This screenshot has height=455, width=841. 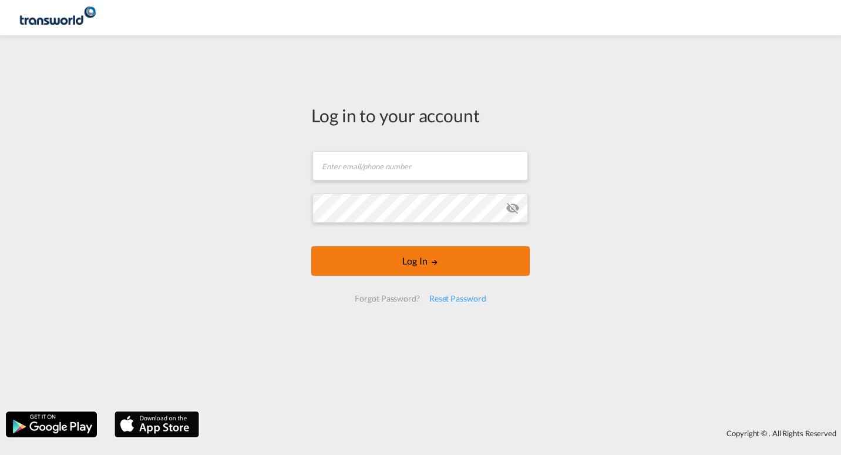 What do you see at coordinates (420, 261) in the screenshot?
I see `button: LOGIN` at bounding box center [420, 261].